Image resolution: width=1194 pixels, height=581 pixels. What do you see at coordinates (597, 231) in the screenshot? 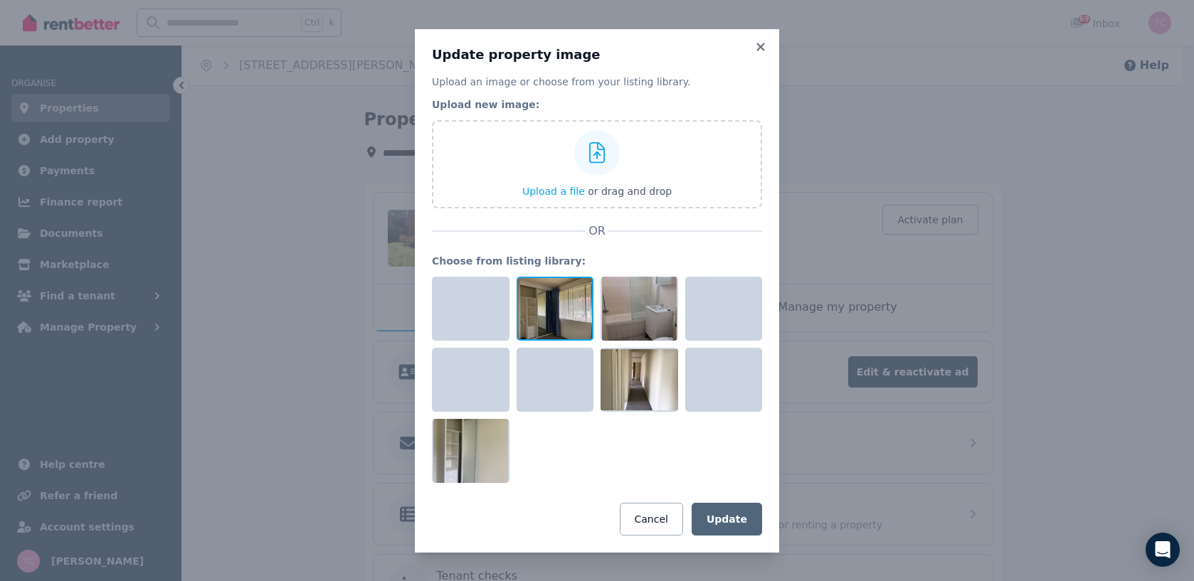
I see `span: OR` at bounding box center [597, 231].